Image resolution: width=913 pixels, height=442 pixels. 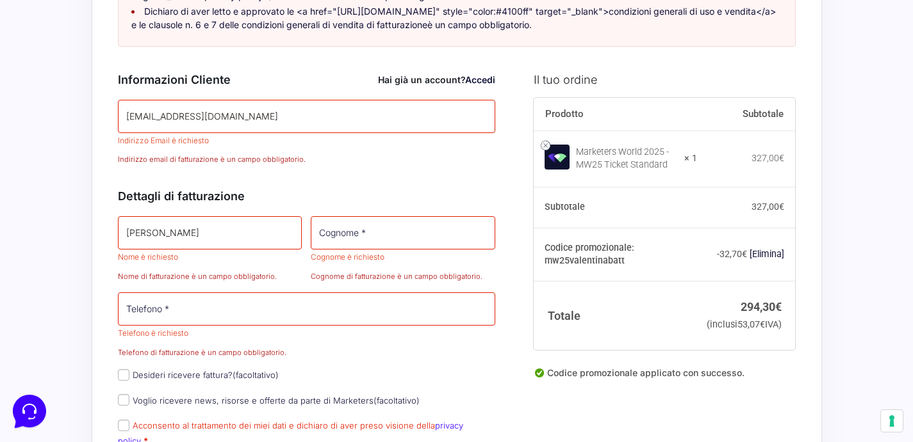 I want to click on small: (inclusi IVA), so click(x=743, y=325).